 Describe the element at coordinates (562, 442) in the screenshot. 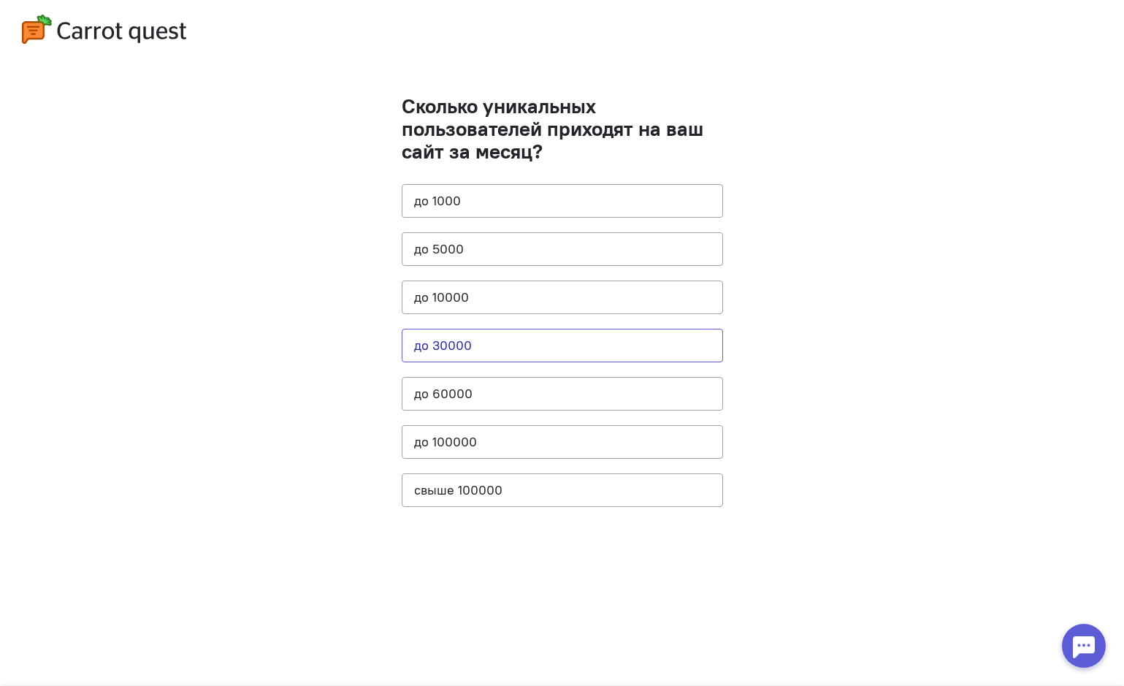

I see `button: до 100000` at that location.